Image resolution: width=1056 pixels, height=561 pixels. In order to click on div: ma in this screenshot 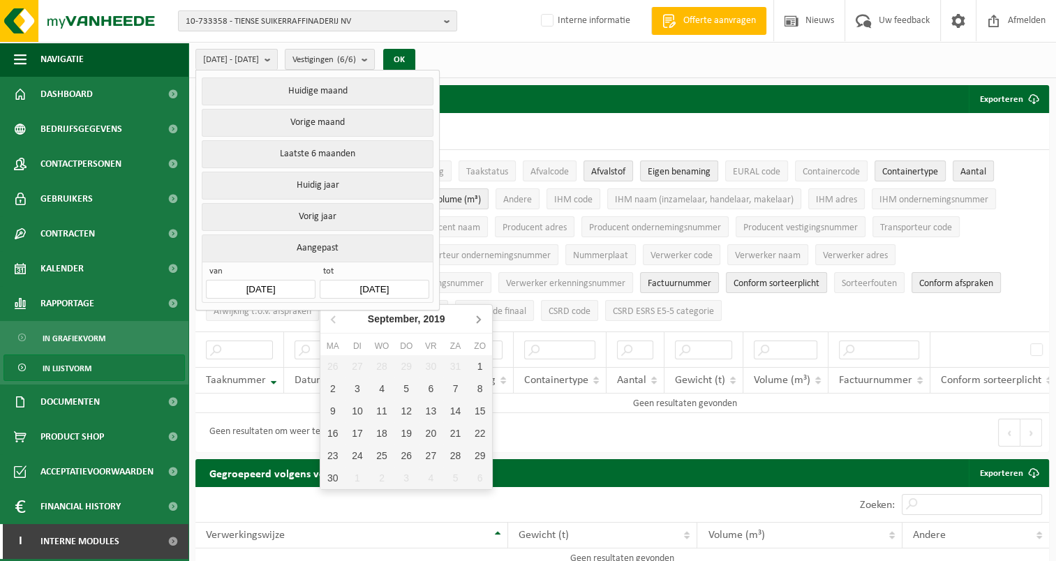, I will do `click(332, 346)`.